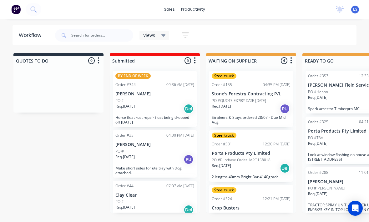 This screenshot has width=369, height=222. I want to click on div: Order #35, so click(125, 135).